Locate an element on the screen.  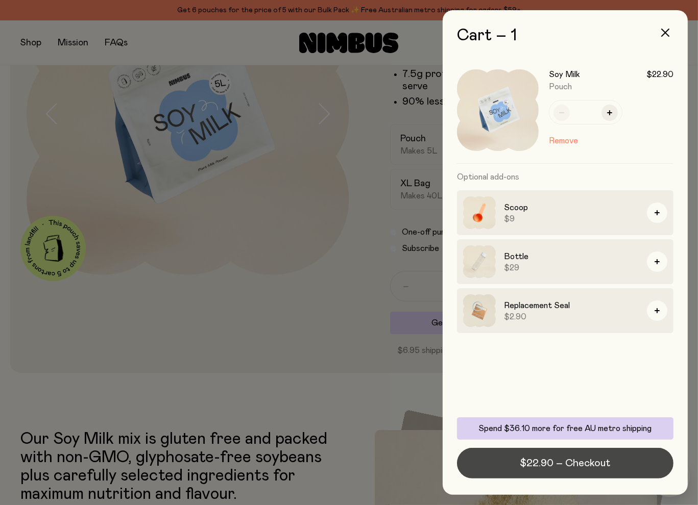
h3: Replacement Seal is located at coordinates (571, 306).